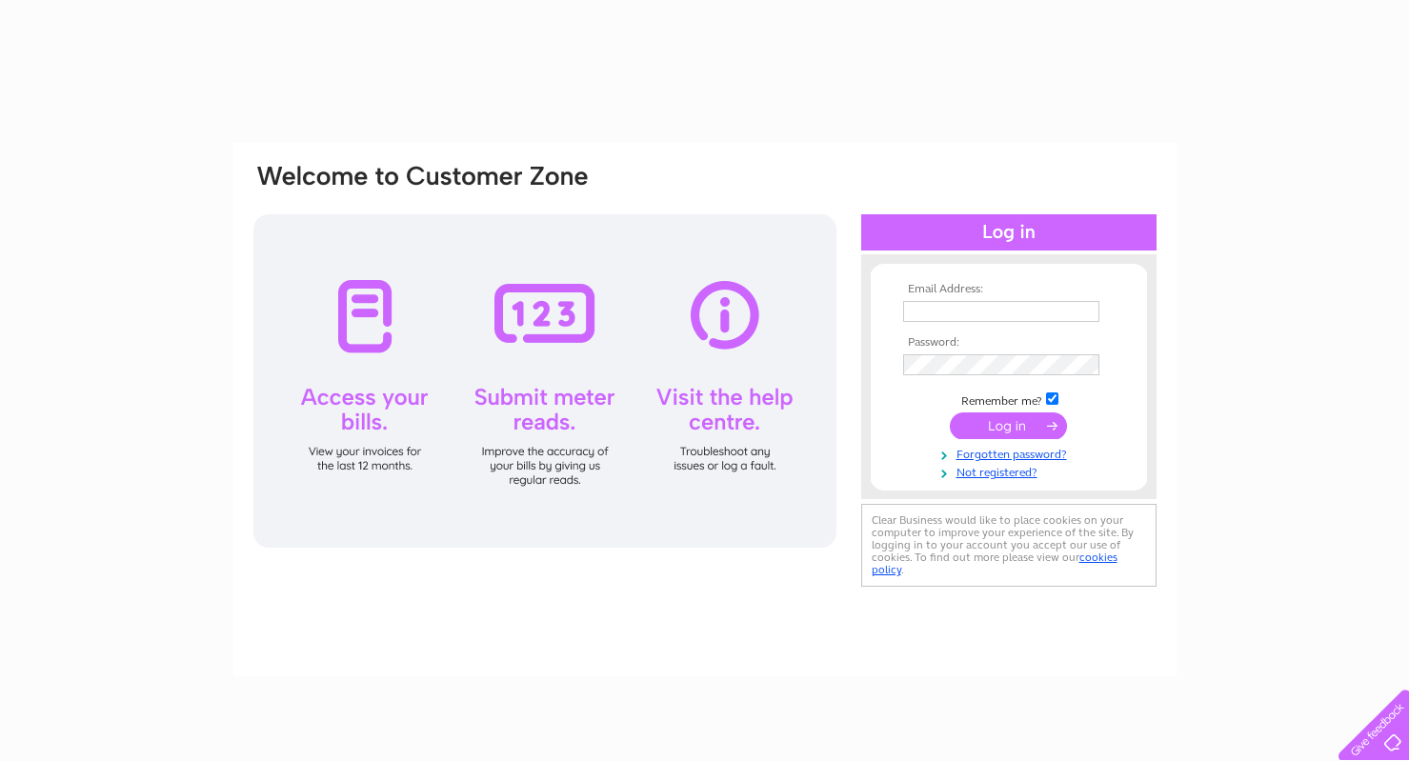 The height and width of the screenshot is (761, 1409). Describe the element at coordinates (995, 563) in the screenshot. I see `a: cookies policy` at that location.